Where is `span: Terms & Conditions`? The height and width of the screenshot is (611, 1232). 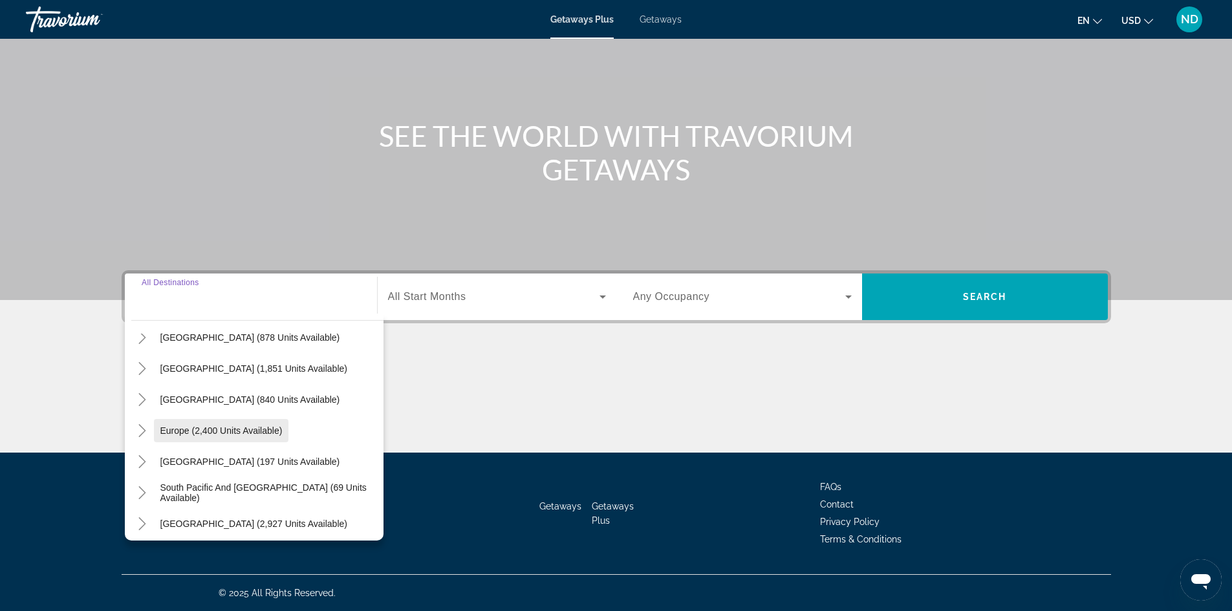 span: Terms & Conditions is located at coordinates (861, 539).